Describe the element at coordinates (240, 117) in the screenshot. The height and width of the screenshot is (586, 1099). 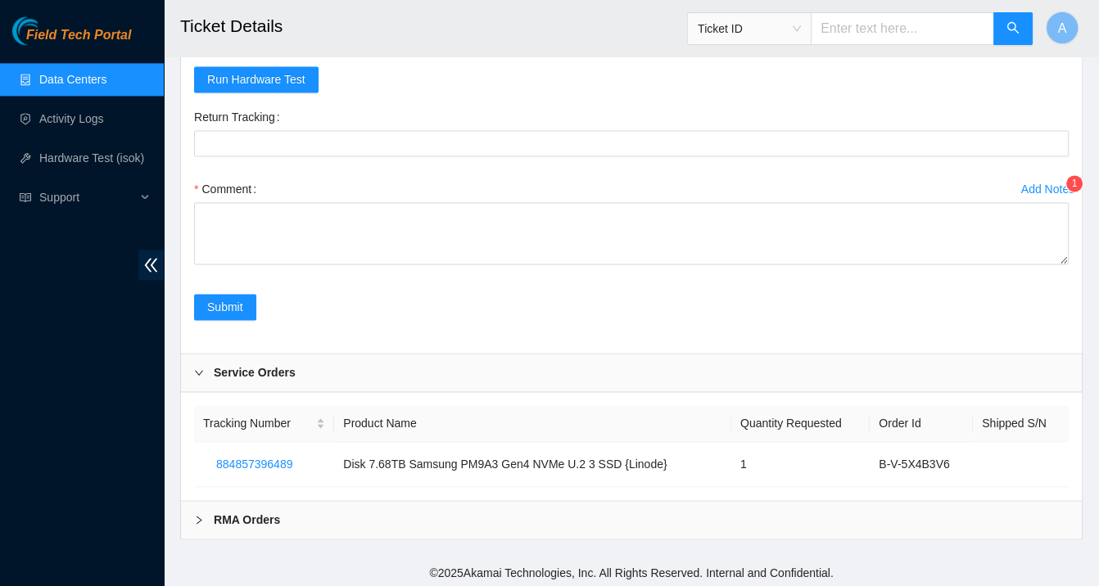
I see `label: Return Tracking` at that location.